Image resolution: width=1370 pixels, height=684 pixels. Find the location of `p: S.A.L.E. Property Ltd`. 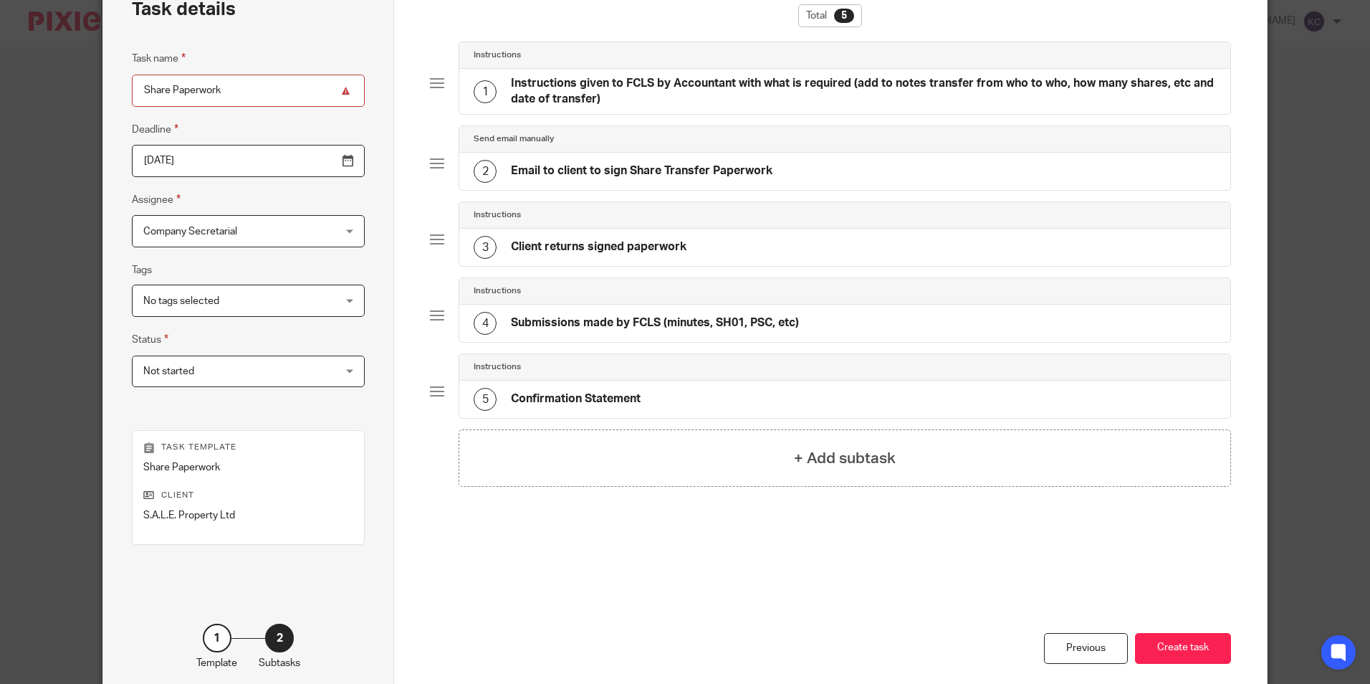

p: S.A.L.E. Property Ltd is located at coordinates (248, 515).